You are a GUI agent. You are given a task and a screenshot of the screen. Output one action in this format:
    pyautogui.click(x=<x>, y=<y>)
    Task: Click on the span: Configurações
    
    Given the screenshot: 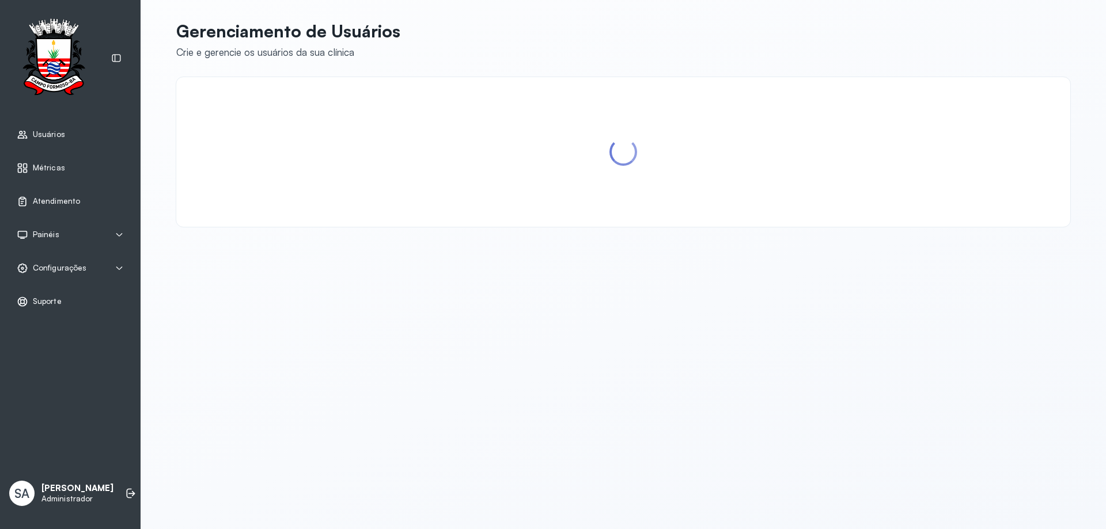 What is the action you would take?
    pyautogui.click(x=59, y=268)
    